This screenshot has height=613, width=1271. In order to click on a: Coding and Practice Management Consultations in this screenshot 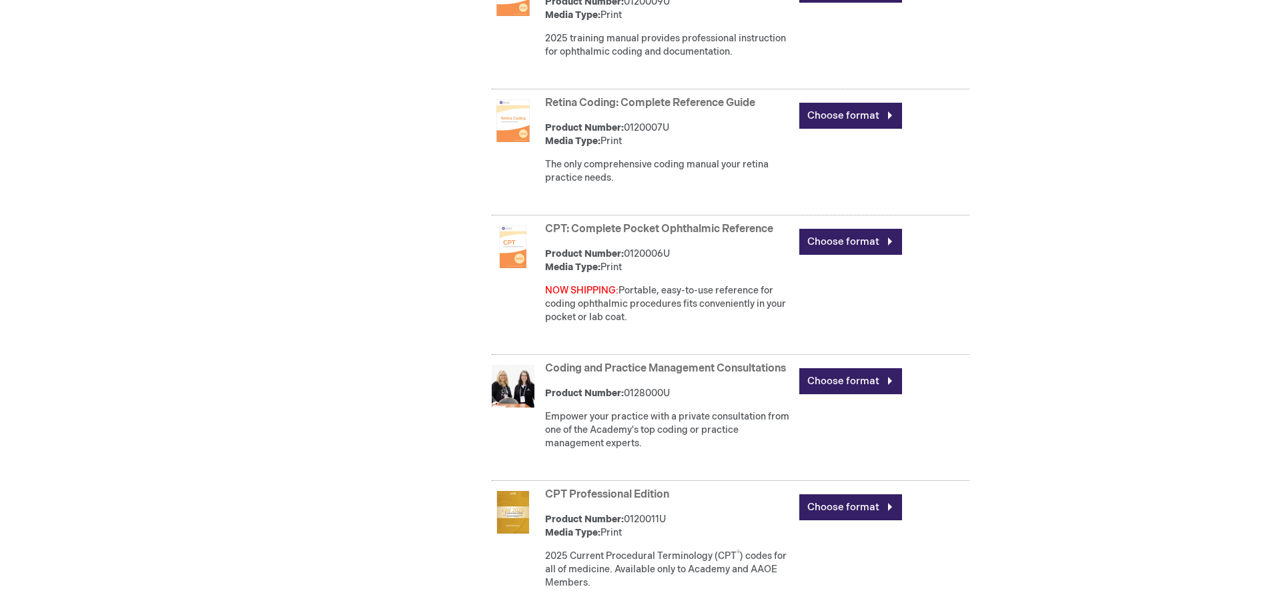, I will do `click(665, 368)`.